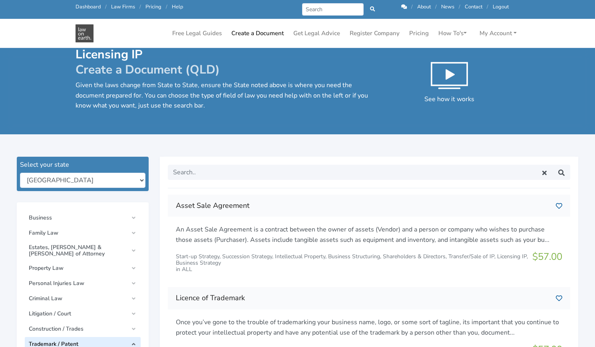  Describe the element at coordinates (474, 7) in the screenshot. I see `a: Contact` at that location.